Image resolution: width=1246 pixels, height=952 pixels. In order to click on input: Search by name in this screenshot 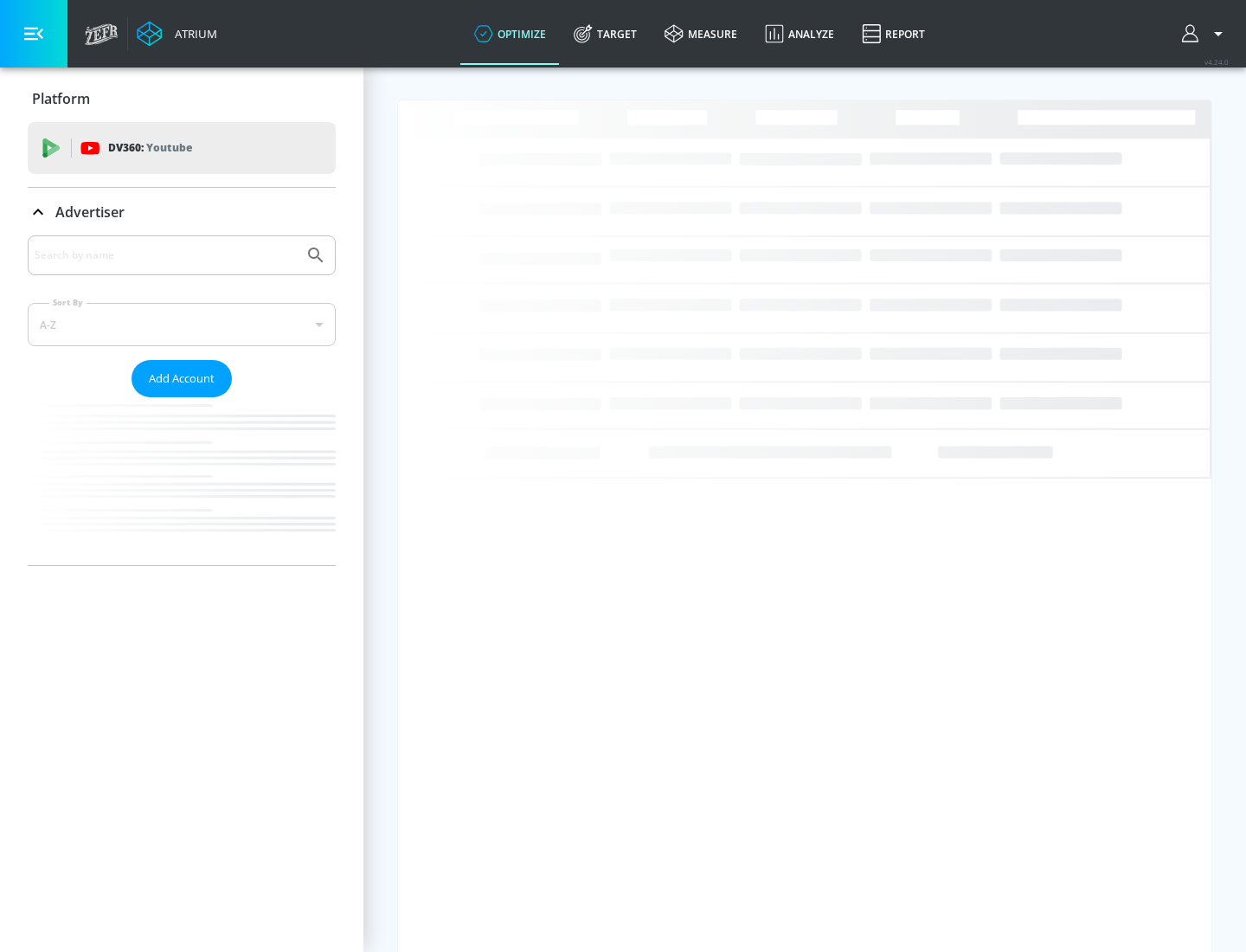, I will do `click(165, 255)`.